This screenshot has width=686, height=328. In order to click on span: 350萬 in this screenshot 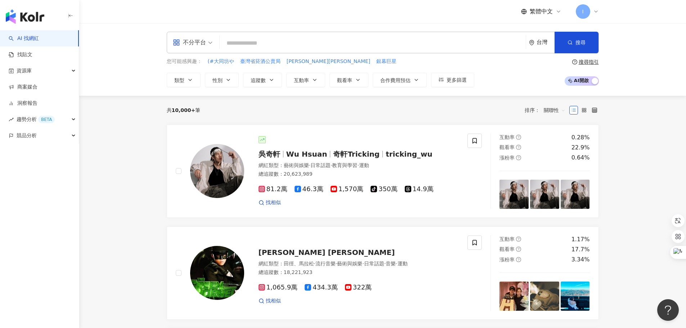, I will do `click(384, 189)`.